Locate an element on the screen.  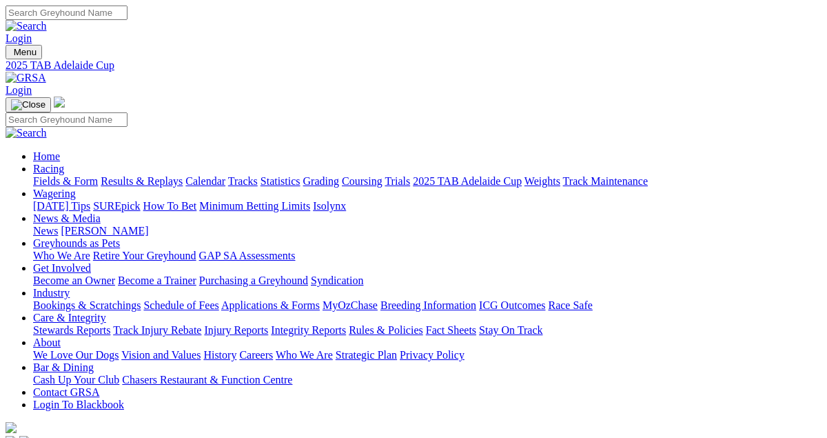
a: Syndication is located at coordinates (337, 280).